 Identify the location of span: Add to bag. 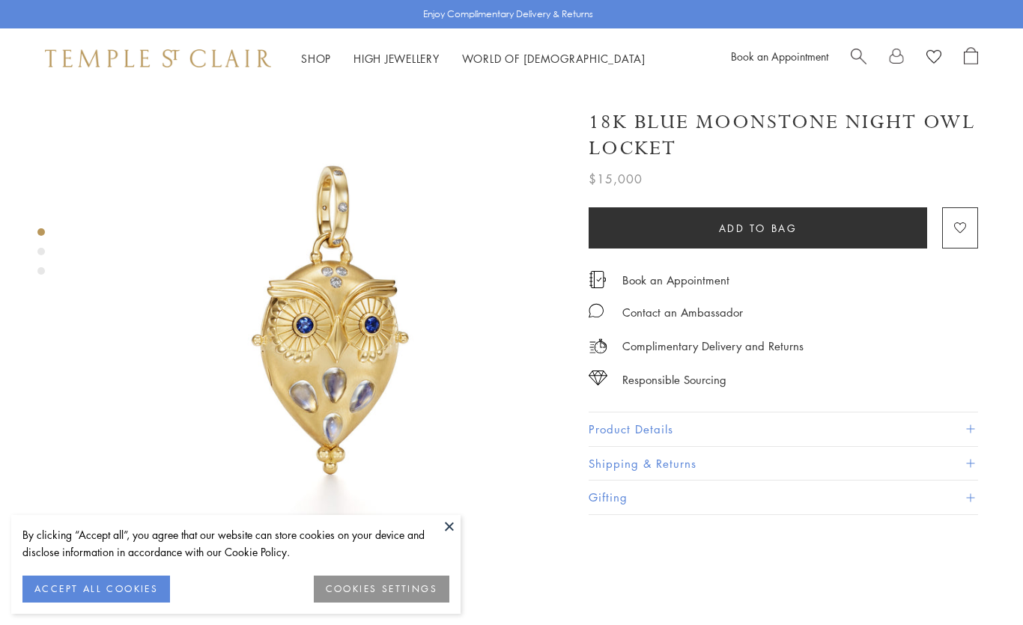
(758, 228).